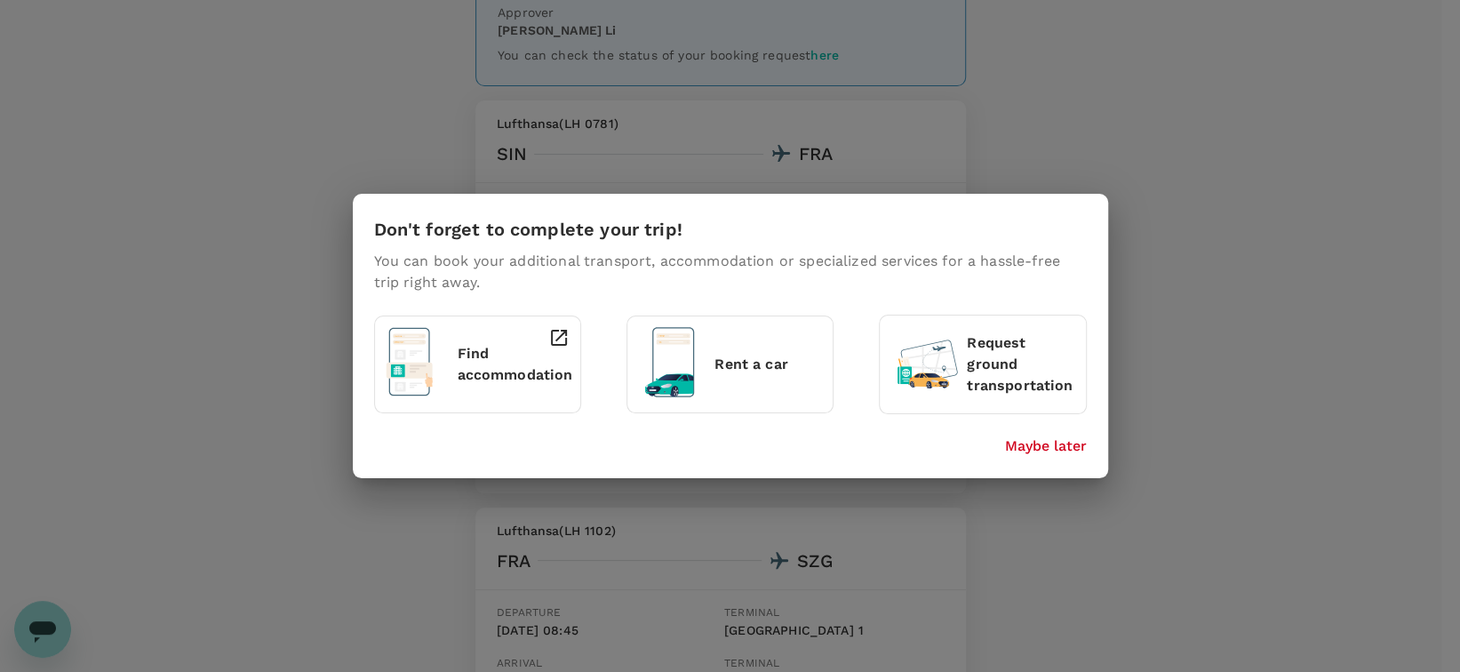  Describe the element at coordinates (731, 272) in the screenshot. I see `p: You can book your additional transport, accommodation or specialized services for a hassle-free t...` at that location.